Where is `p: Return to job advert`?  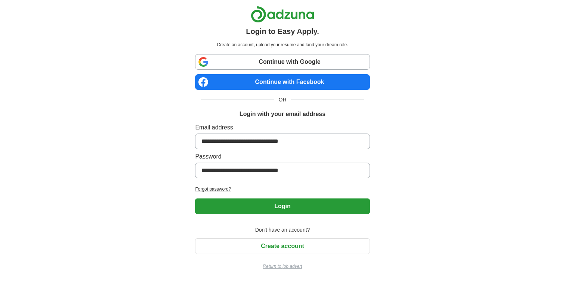 p: Return to job advert is located at coordinates (282, 267).